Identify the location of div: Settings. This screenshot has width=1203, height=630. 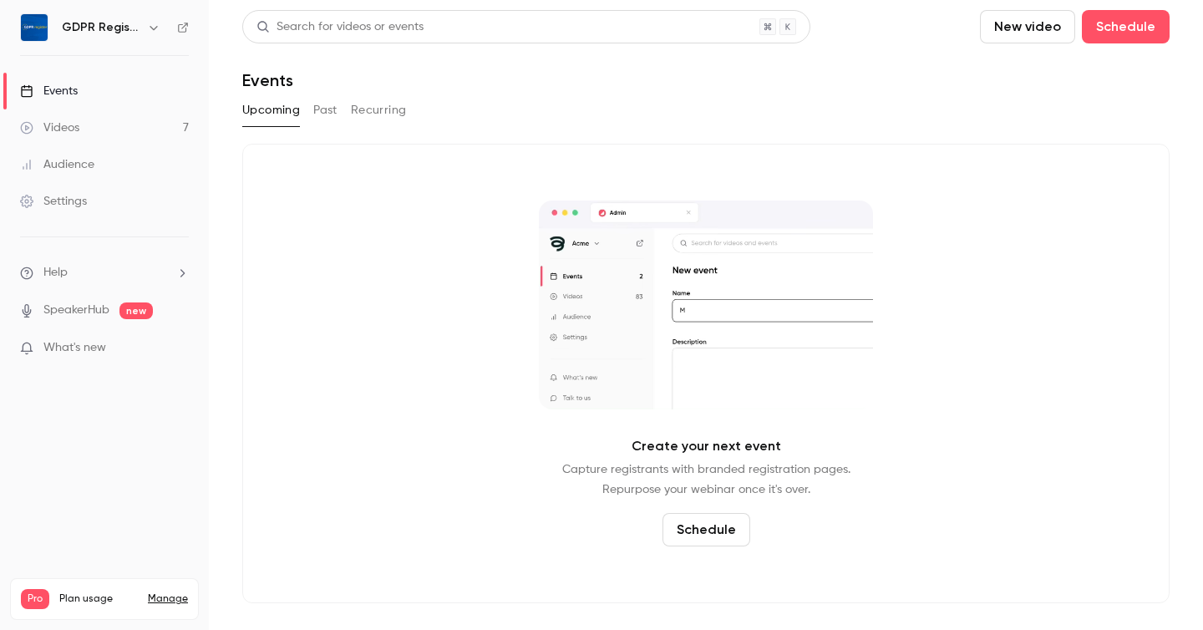
(53, 201).